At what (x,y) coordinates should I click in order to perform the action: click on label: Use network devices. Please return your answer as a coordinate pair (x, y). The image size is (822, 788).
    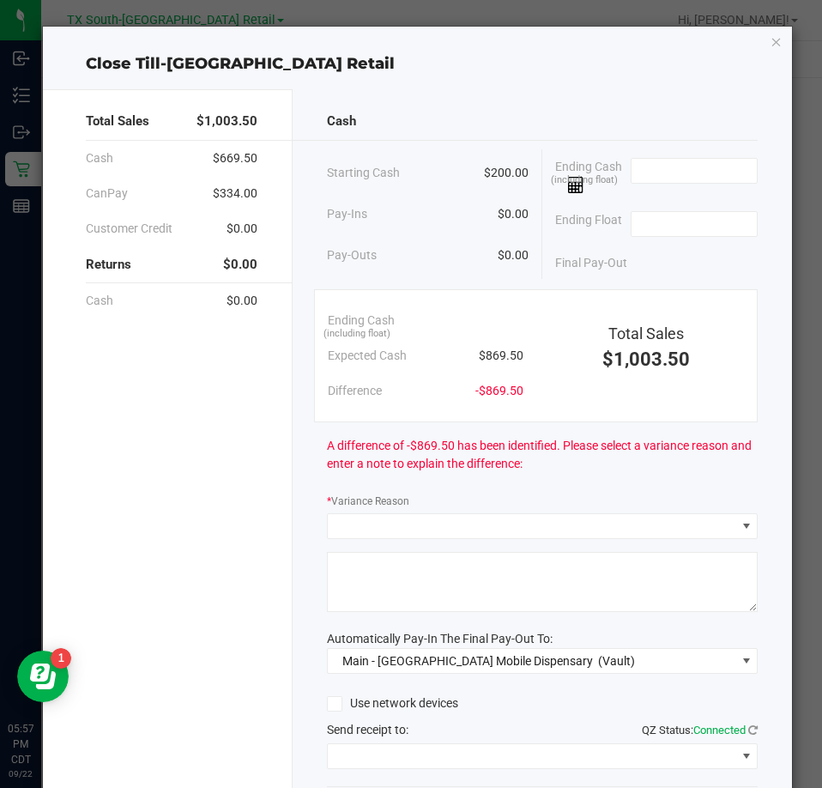
    Looking at the image, I should click on (392, 703).